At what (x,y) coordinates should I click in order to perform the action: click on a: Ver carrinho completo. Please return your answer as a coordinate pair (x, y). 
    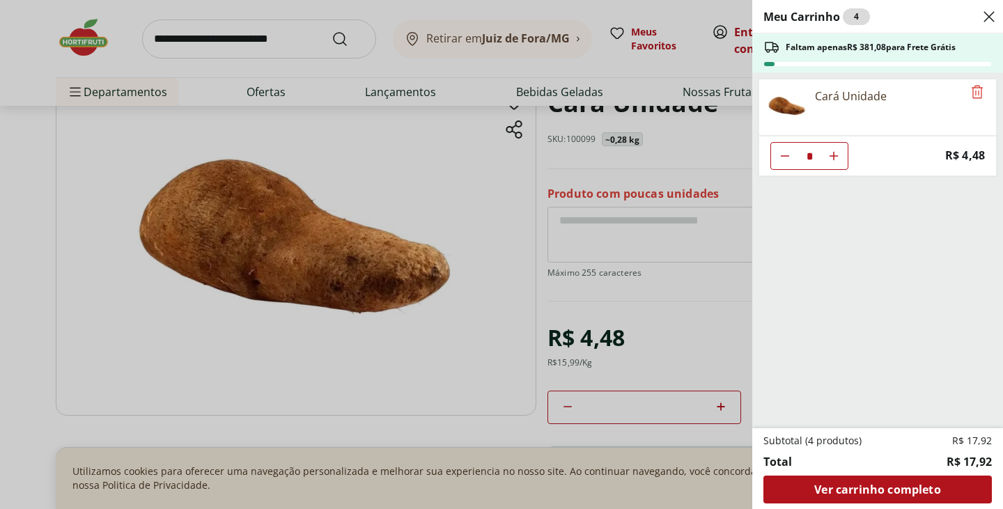
    Looking at the image, I should click on (877, 489).